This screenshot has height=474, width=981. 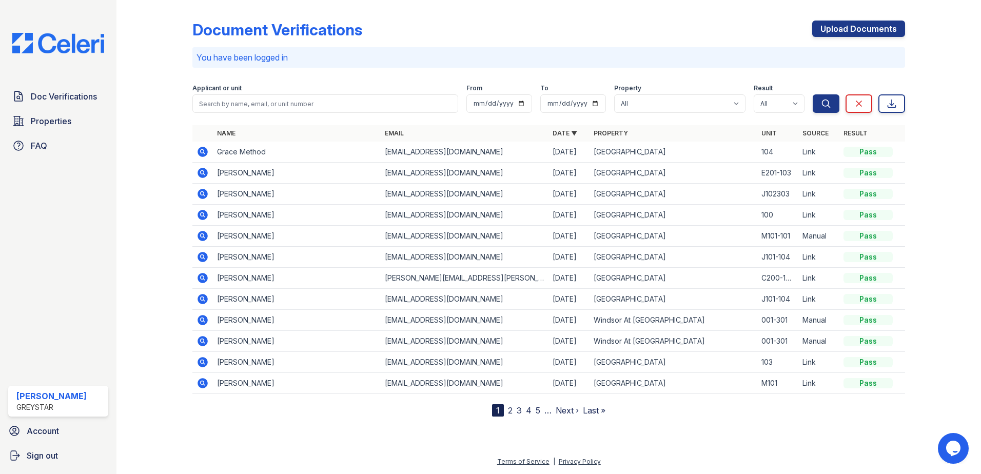 What do you see at coordinates (580, 461) in the screenshot?
I see `a: Privacy Policy` at bounding box center [580, 461].